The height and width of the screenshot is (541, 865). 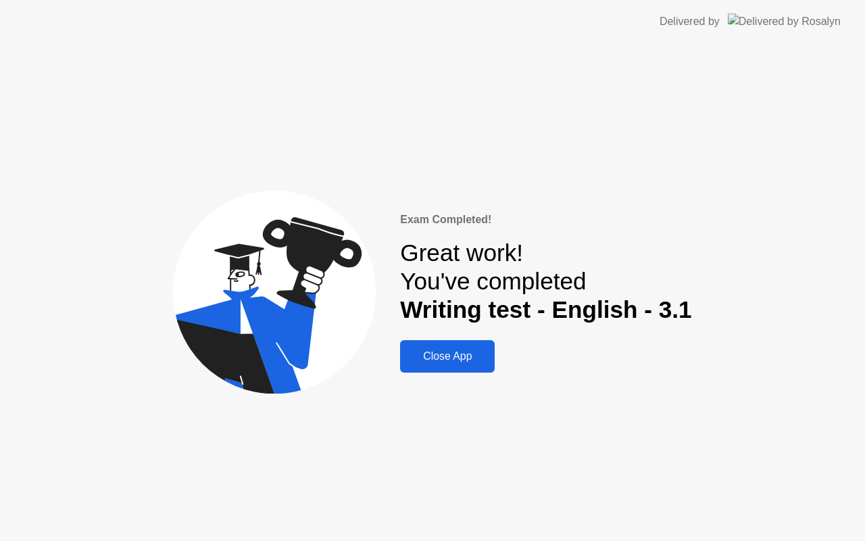 I want to click on div: Exam Completed!, so click(x=546, y=220).